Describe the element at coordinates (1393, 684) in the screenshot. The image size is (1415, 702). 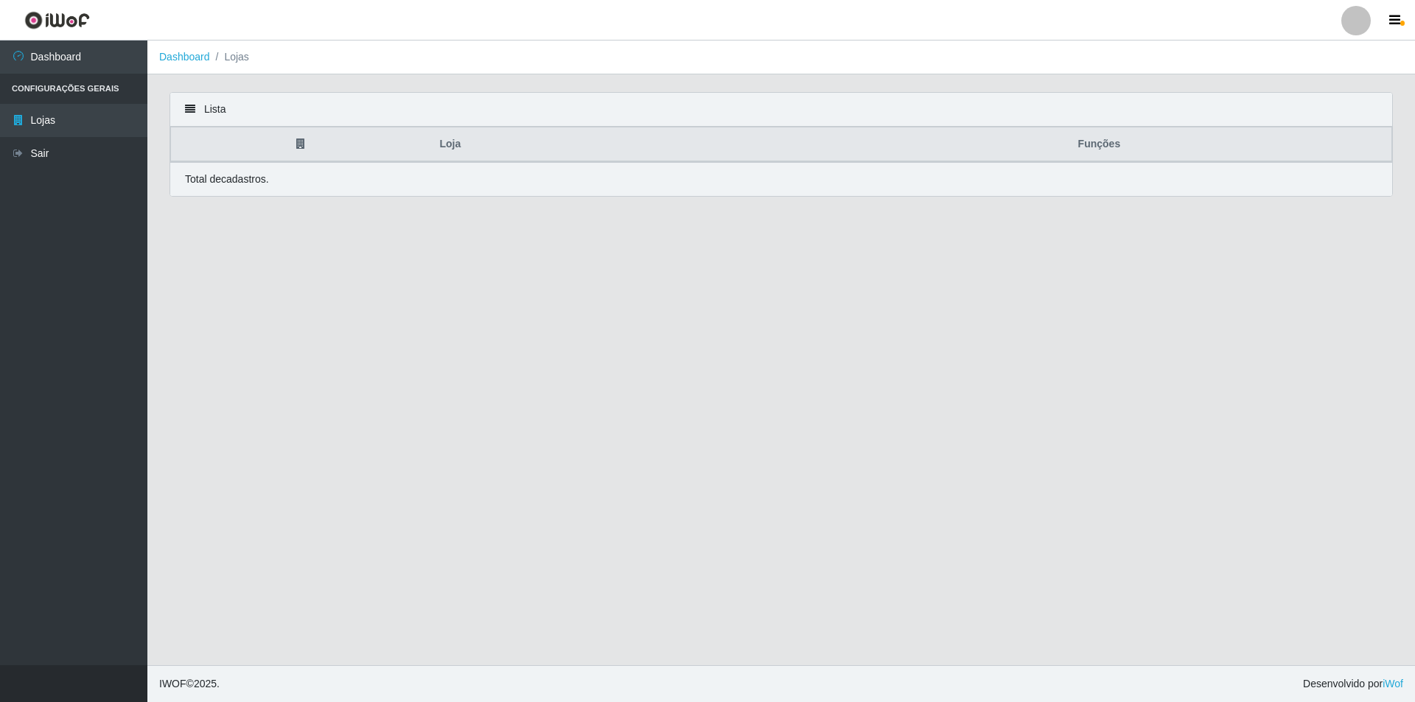
I see `a: iWof` at that location.